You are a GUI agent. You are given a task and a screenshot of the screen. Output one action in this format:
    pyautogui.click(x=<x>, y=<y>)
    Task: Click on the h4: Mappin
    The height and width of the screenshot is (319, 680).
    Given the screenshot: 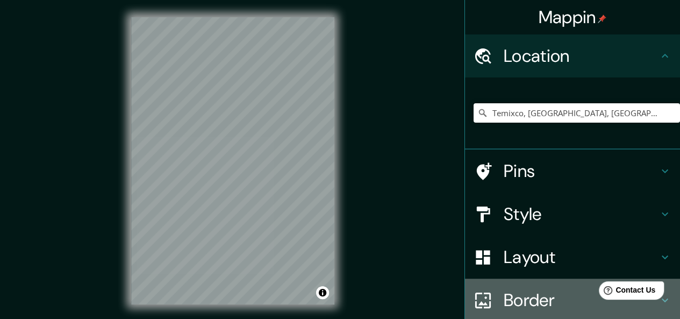 What is the action you would take?
    pyautogui.click(x=573, y=17)
    